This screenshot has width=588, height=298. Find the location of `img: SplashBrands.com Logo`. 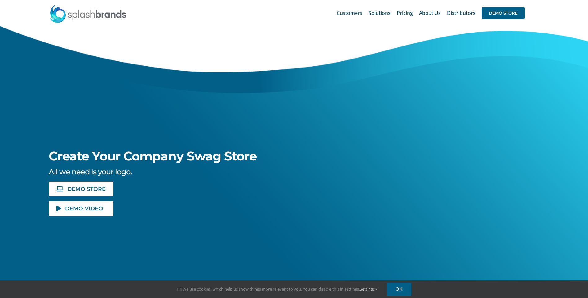

img: SplashBrands.com Logo is located at coordinates (88, 14).